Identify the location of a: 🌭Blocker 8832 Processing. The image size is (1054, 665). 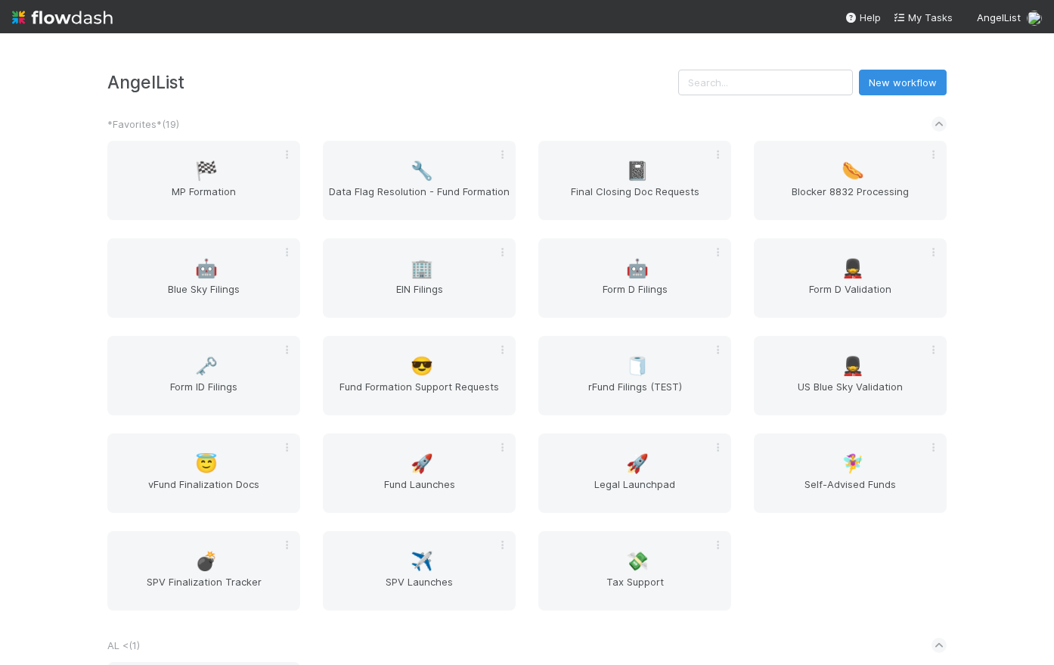
(850, 180).